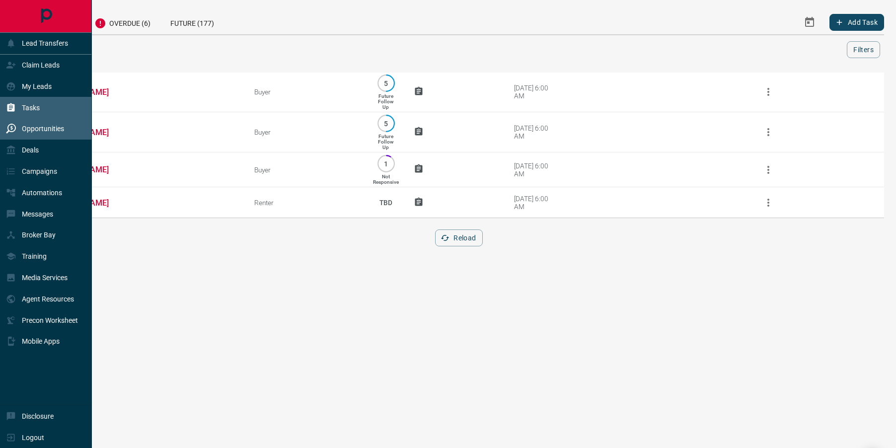 The height and width of the screenshot is (448, 896). Describe the element at coordinates (857, 22) in the screenshot. I see `button: Add Task` at that location.